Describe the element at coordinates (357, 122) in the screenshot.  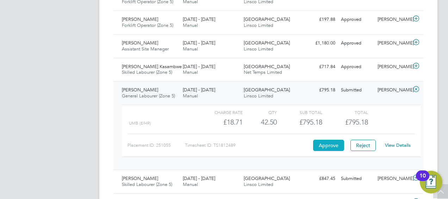
I see `span: £795.18` at that location.